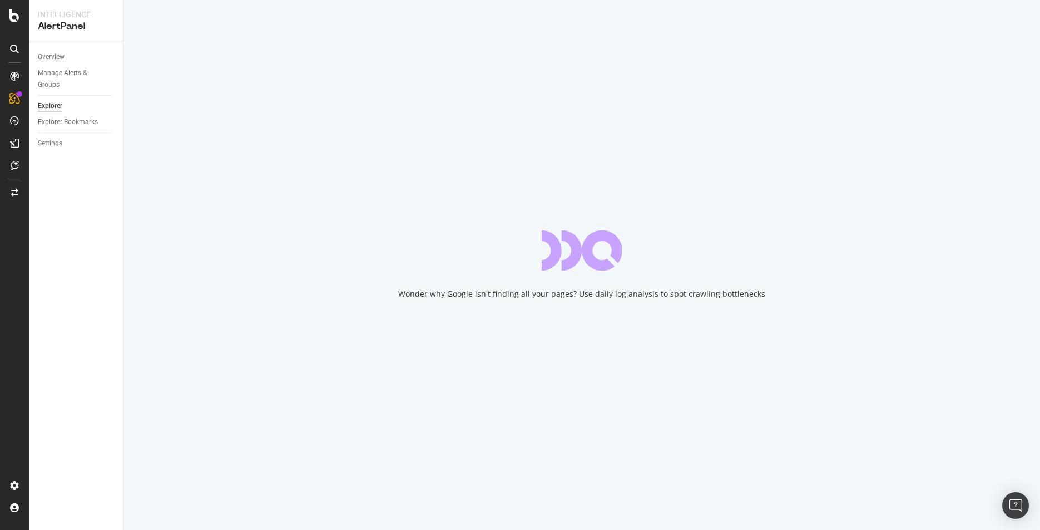  What do you see at coordinates (582, 294) in the screenshot?
I see `div: Wonder why Google isn't finding all your pages? Use daily log analysis to spot crawling bottlenecks` at bounding box center [582, 294].